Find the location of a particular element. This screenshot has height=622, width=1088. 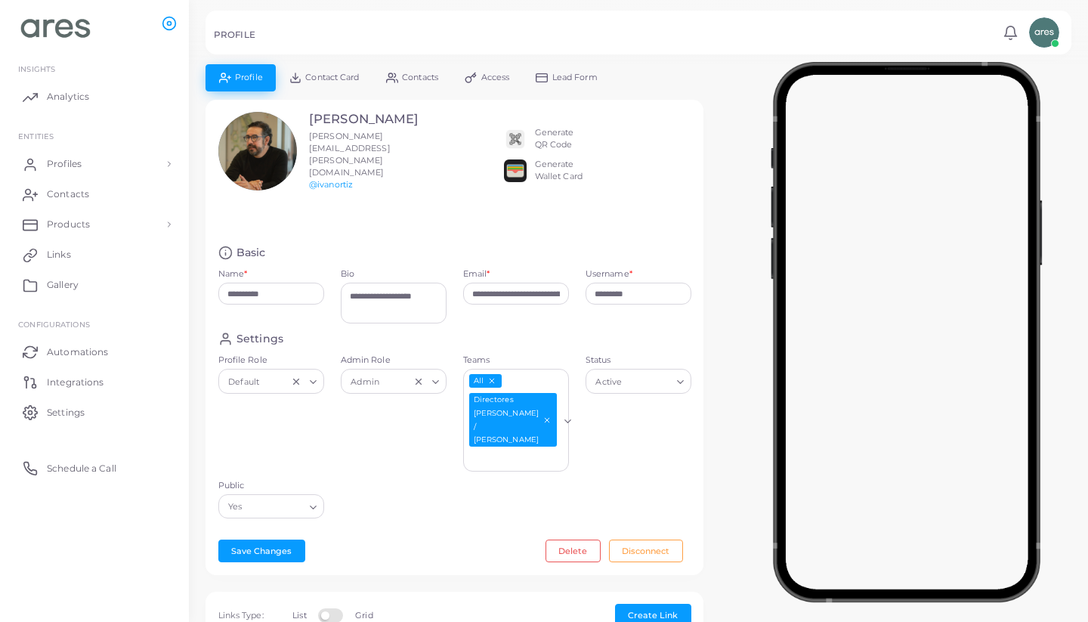

a: logo is located at coordinates (55, 28).